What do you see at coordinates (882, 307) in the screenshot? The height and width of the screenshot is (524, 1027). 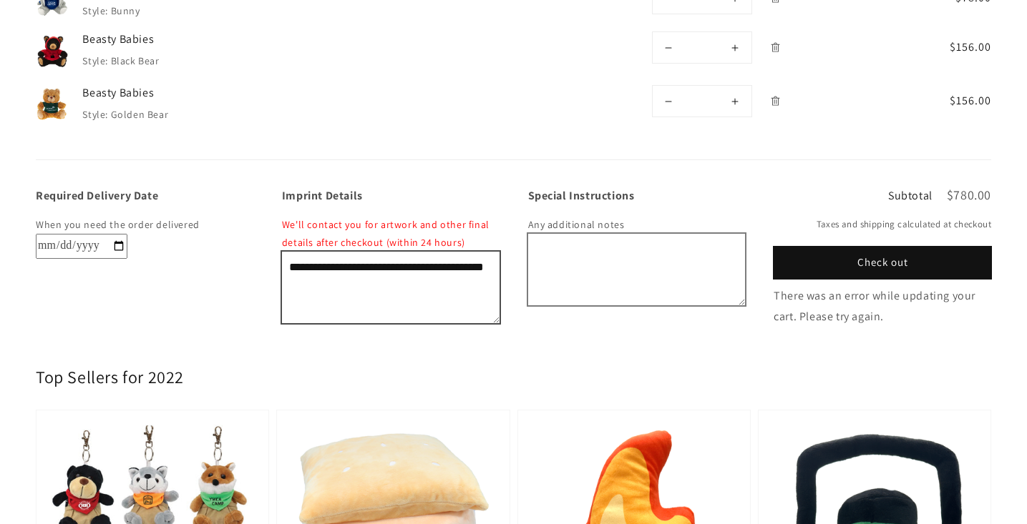 I see `div: There was an error while updating your cart. Please try again.` at bounding box center [882, 307].